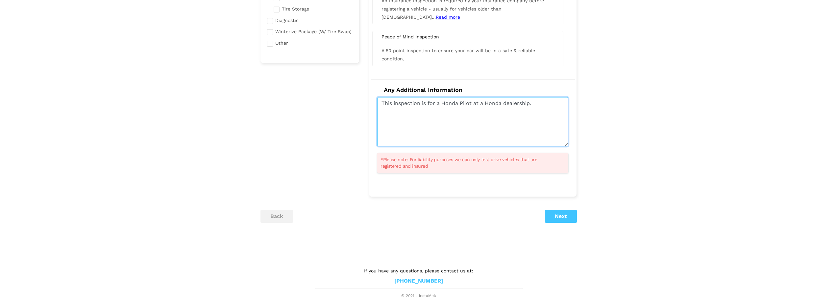 Image resolution: width=837 pixels, height=299 pixels. I want to click on h4: Any Additional Information, so click(472, 90).